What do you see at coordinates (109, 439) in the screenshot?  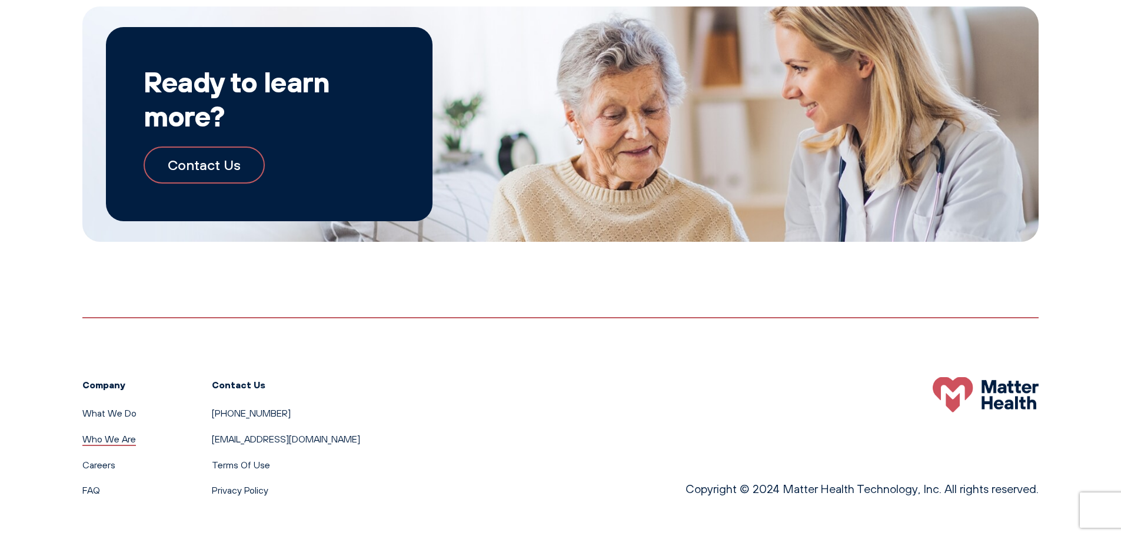 I see `a: Who We Are` at bounding box center [109, 439].